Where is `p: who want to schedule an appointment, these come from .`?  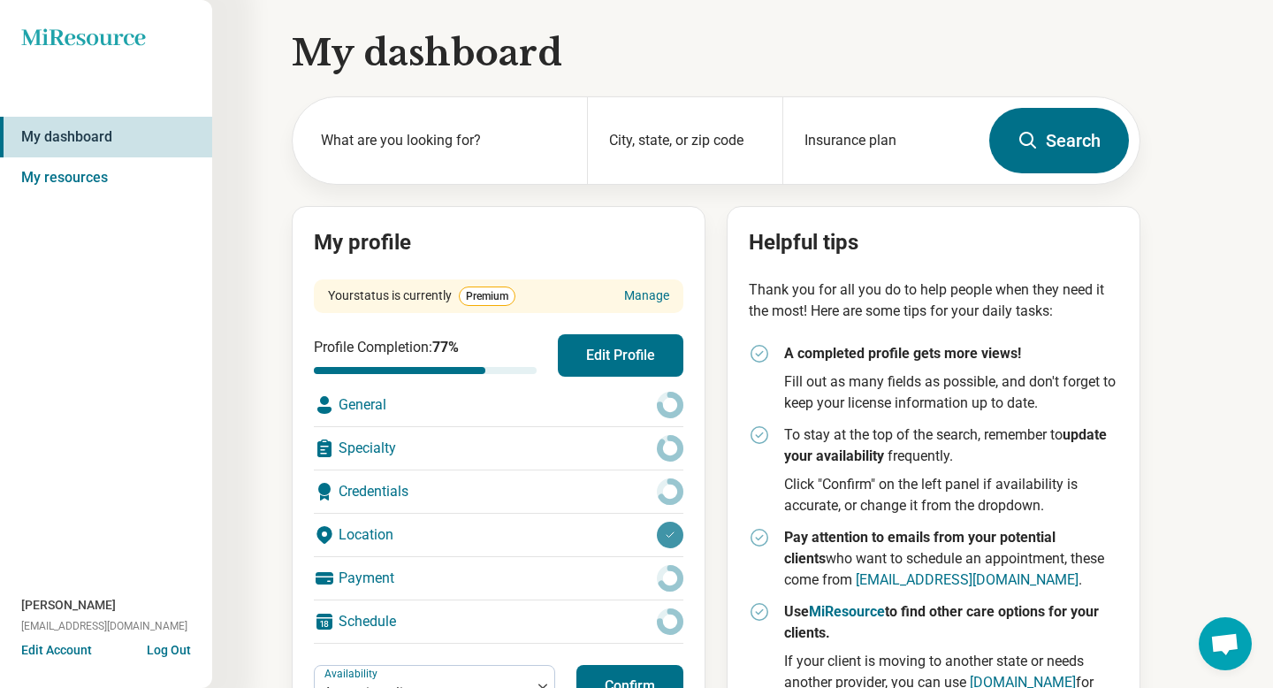 p: who want to schedule an appointment, these come from . is located at coordinates (952, 559).